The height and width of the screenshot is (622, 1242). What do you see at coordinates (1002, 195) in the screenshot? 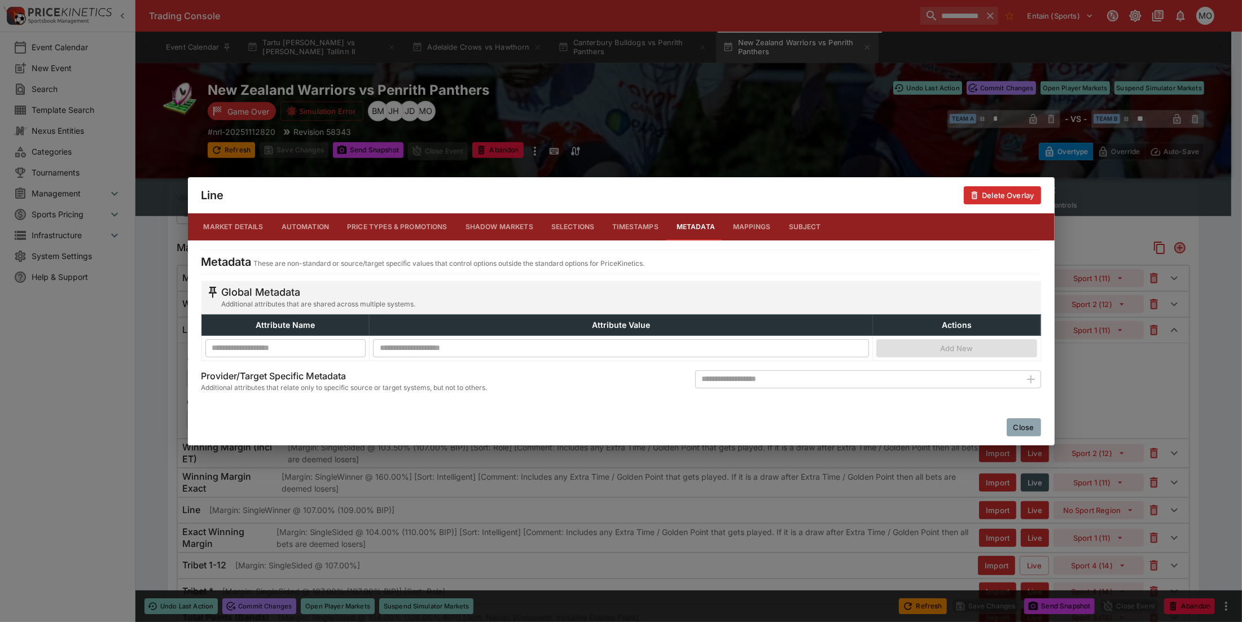
I see `button: Delete Overlay` at bounding box center [1002, 195].